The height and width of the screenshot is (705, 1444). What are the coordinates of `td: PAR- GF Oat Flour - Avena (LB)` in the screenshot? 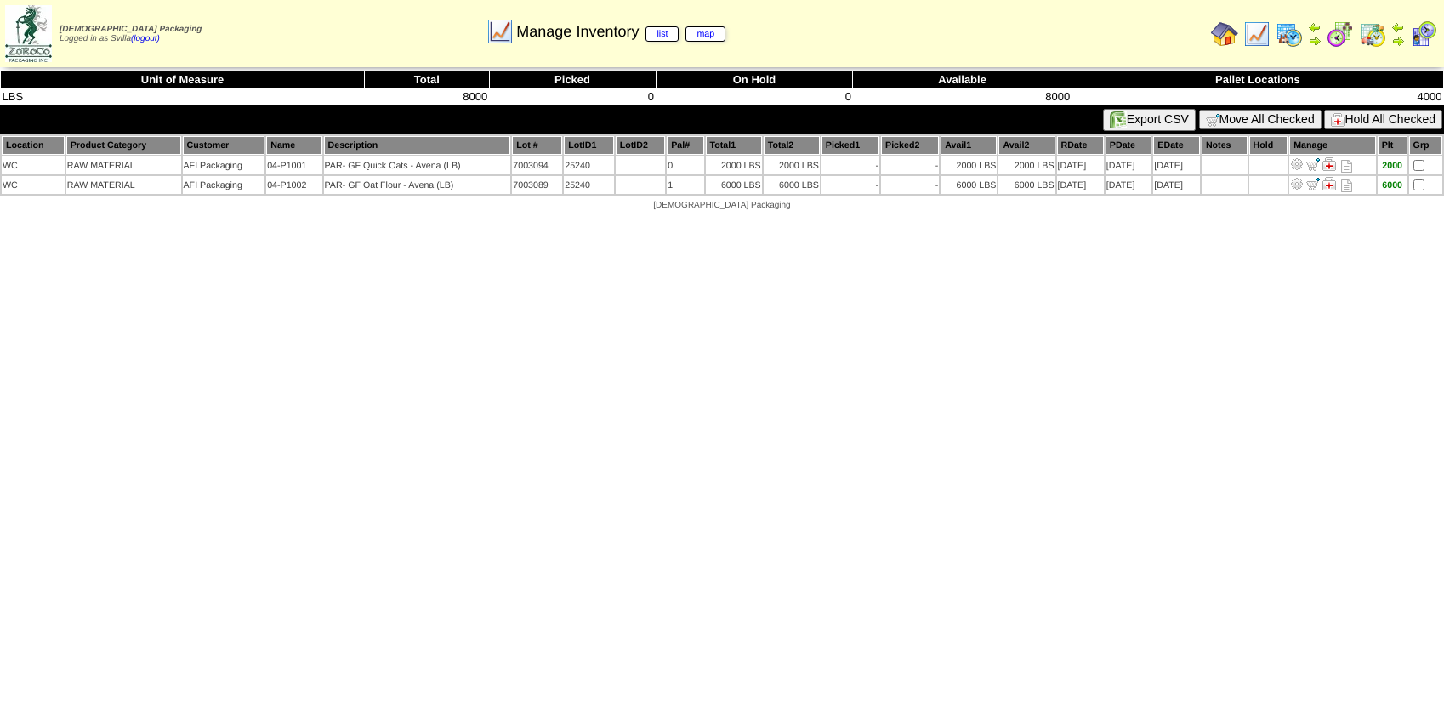 It's located at (418, 185).